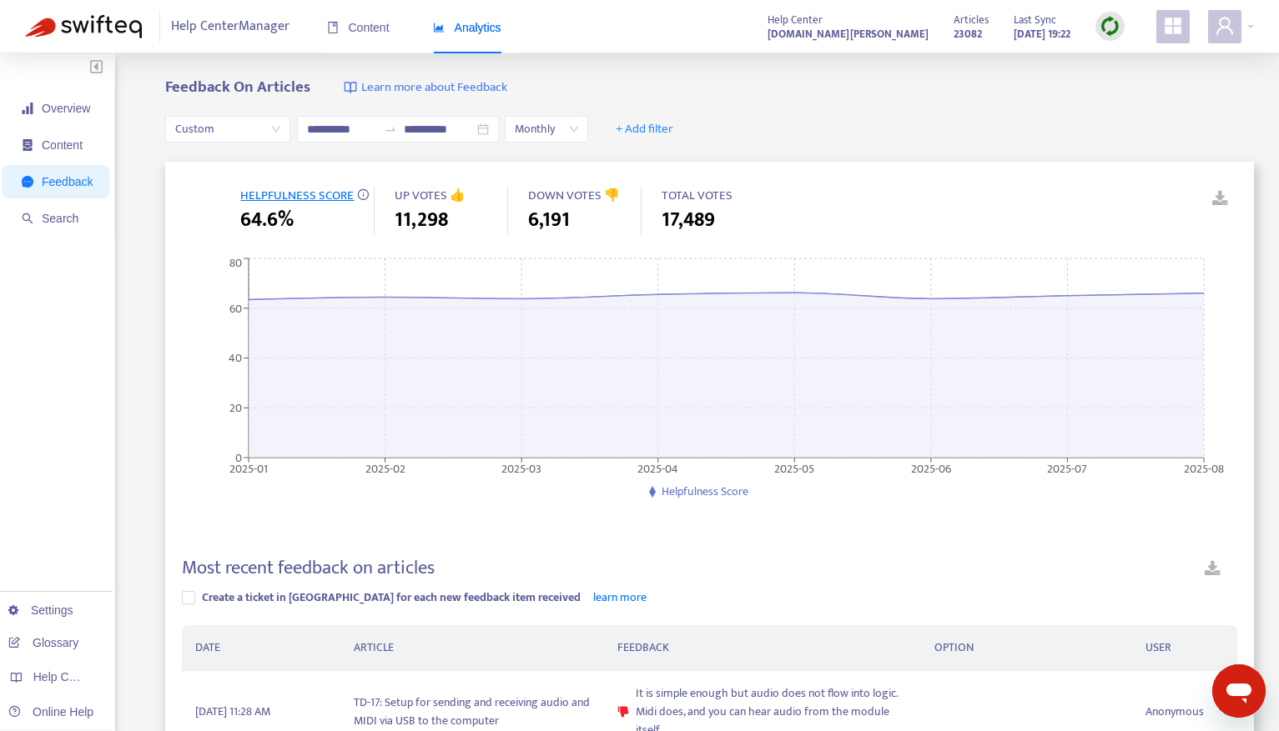 The height and width of the screenshot is (731, 1279). Describe the element at coordinates (795, 468) in the screenshot. I see `tspan: 2025-05` at that location.